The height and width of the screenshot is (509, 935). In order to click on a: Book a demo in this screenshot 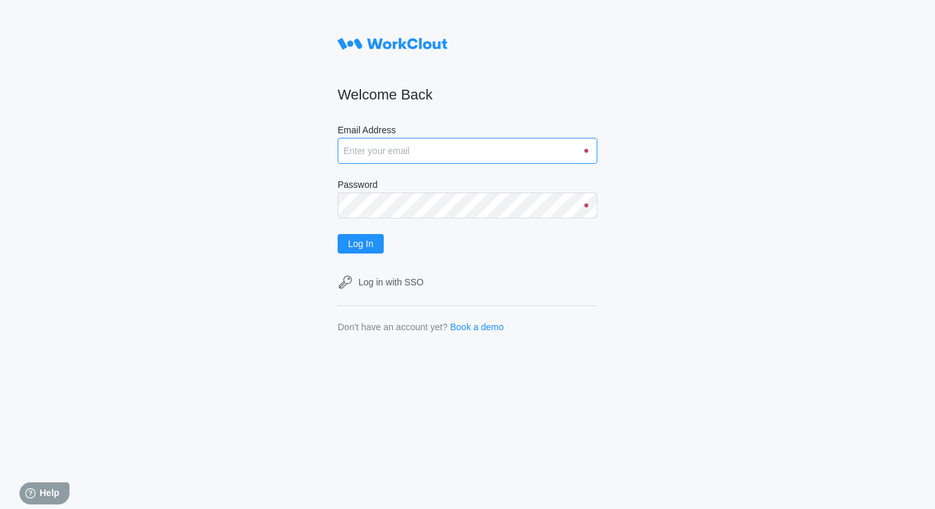, I will do `click(477, 327)`.